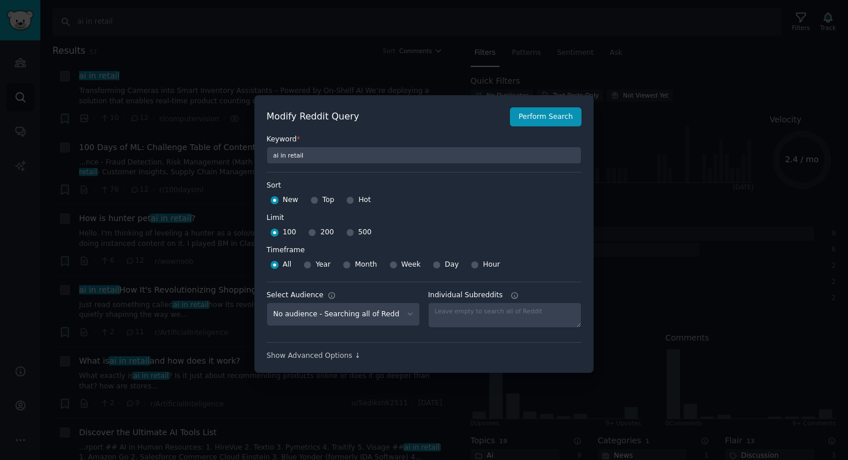 The image size is (848, 460). What do you see at coordinates (546, 117) in the screenshot?
I see `button: Perform Search` at bounding box center [546, 117].